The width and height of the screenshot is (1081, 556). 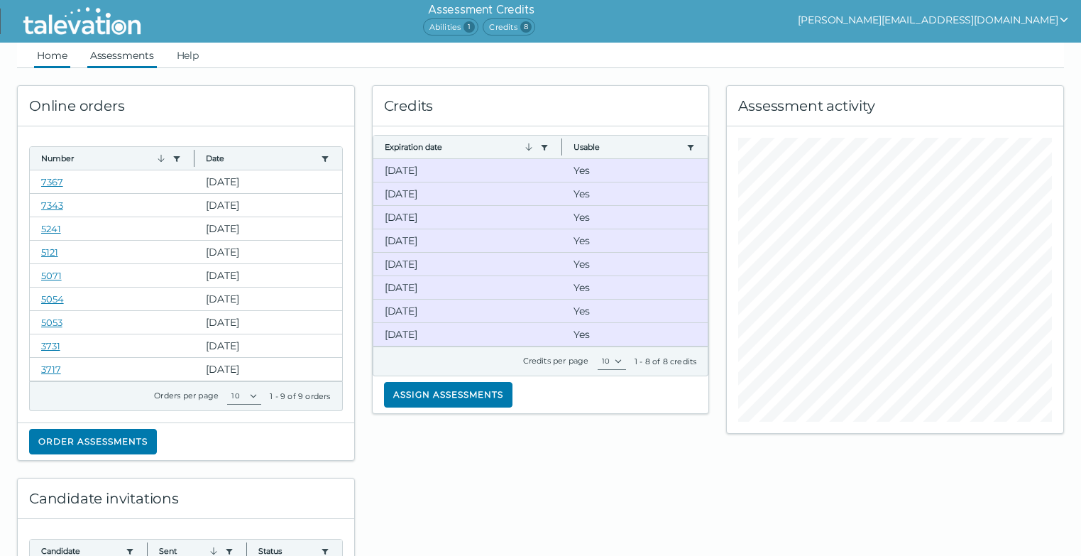 I want to click on a: 5241, so click(x=51, y=229).